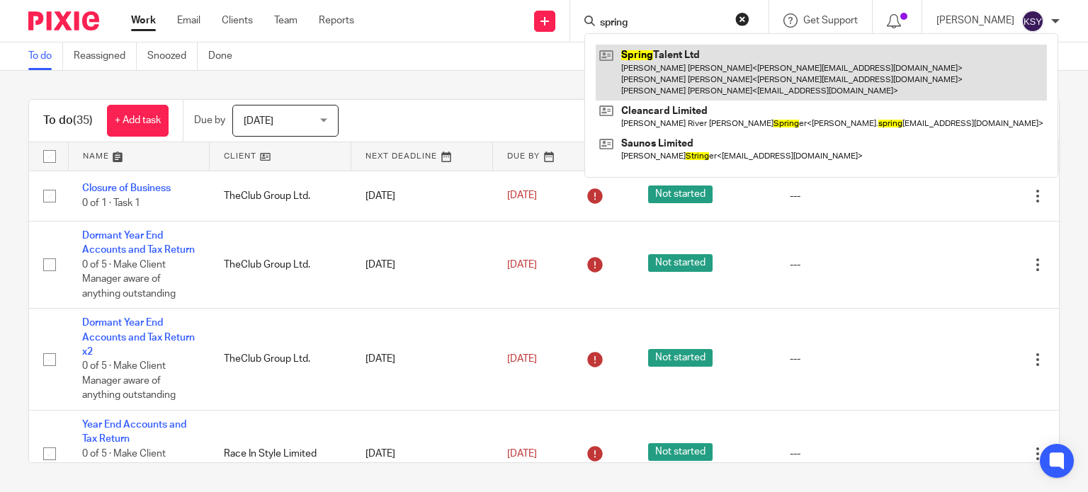 The height and width of the screenshot is (492, 1088). What do you see at coordinates (105, 56) in the screenshot?
I see `a: Reassigned` at bounding box center [105, 56].